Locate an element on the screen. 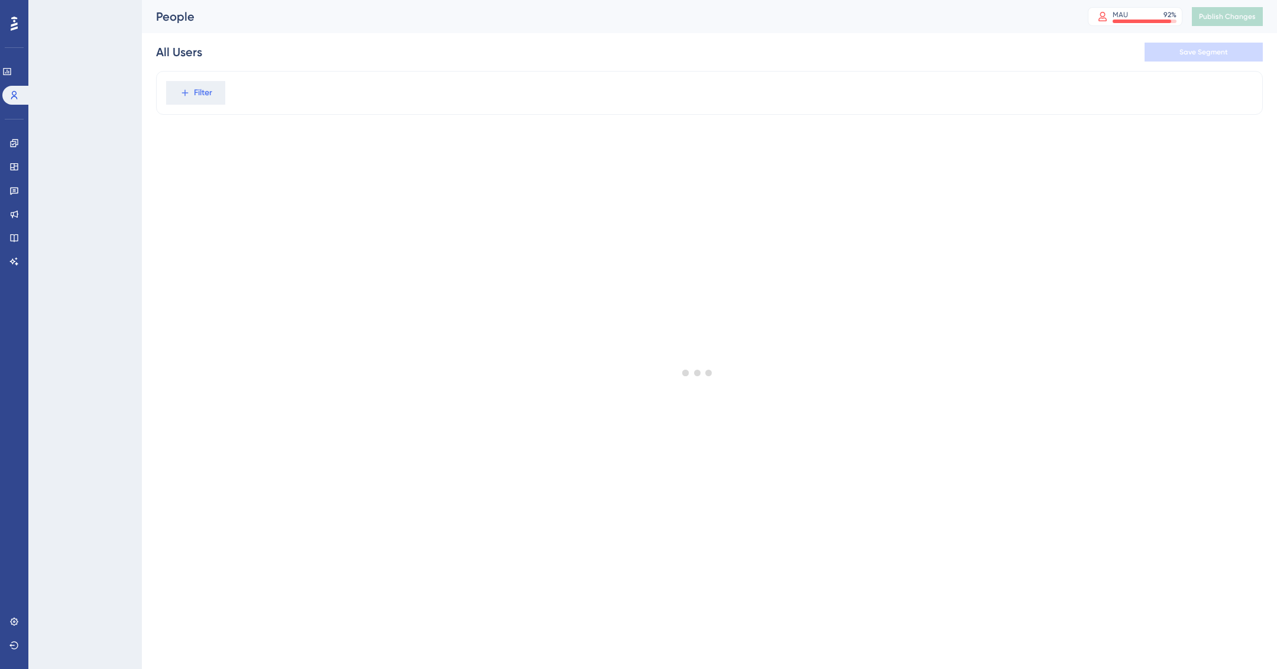 This screenshot has height=669, width=1277. div: People is located at coordinates (607, 17).